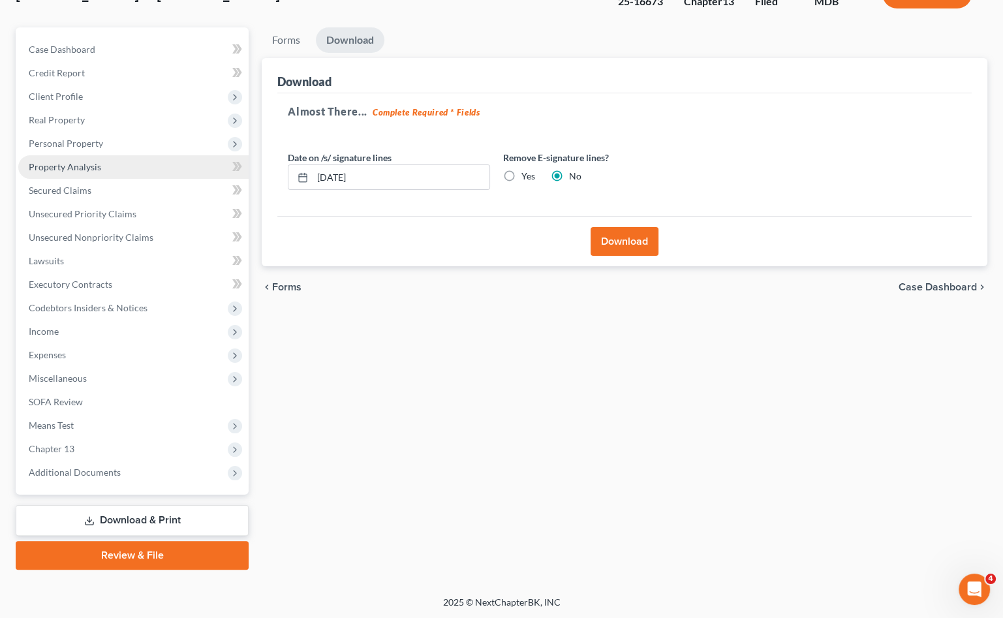 Image resolution: width=1003 pixels, height=618 pixels. I want to click on a: Download & Print, so click(132, 520).